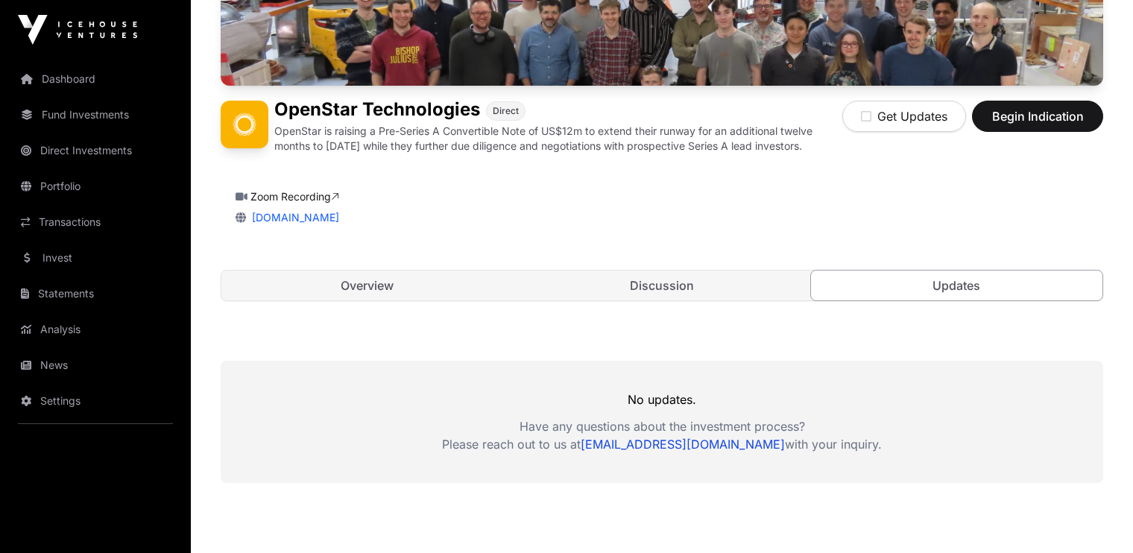 Image resolution: width=1133 pixels, height=553 pixels. Describe the element at coordinates (1037, 116) in the screenshot. I see `button: Begin Indication` at that location.